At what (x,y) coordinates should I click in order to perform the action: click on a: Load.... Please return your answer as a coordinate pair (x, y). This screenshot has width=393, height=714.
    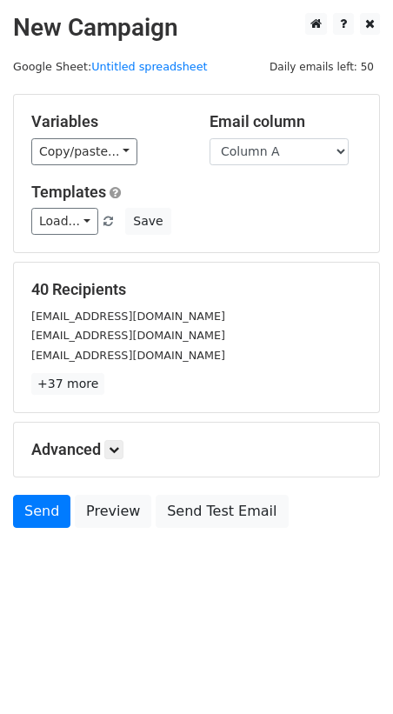
    Looking at the image, I should click on (64, 221).